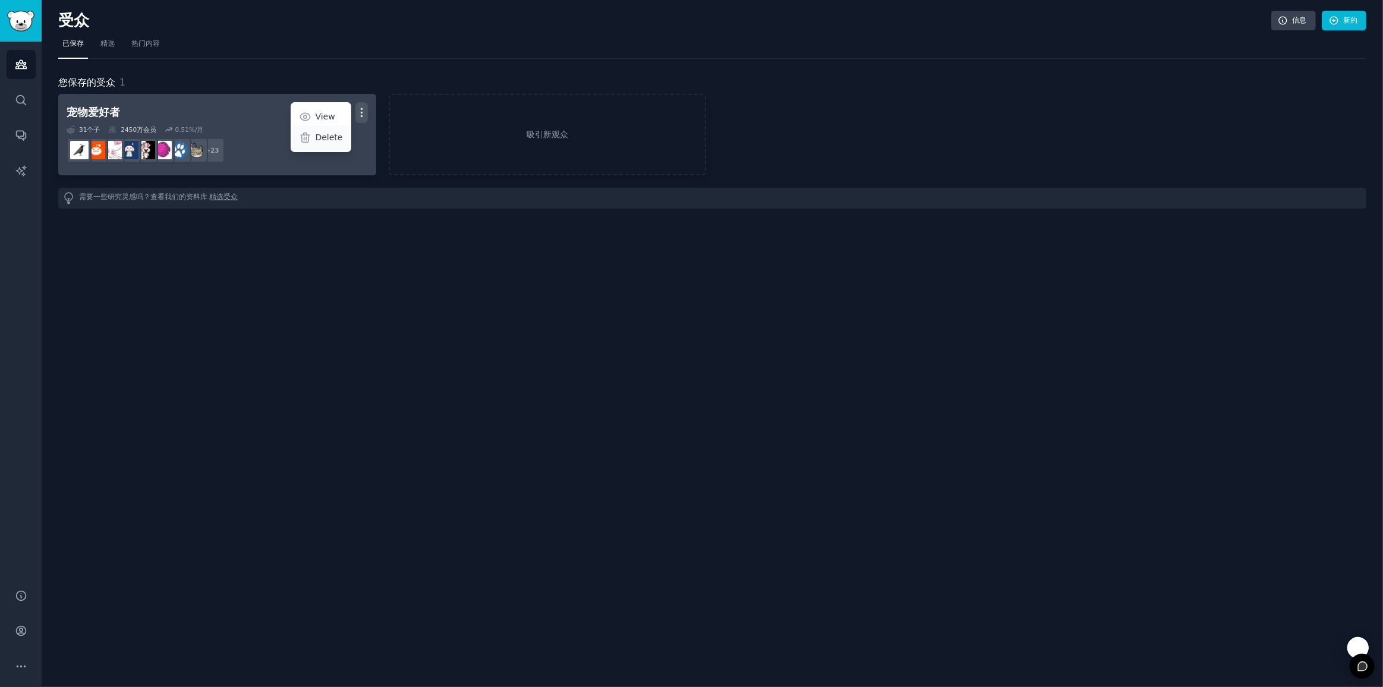 The width and height of the screenshot is (1383, 687). Describe the element at coordinates (21, 21) in the screenshot. I see `img: GummySearch 徽标` at that location.